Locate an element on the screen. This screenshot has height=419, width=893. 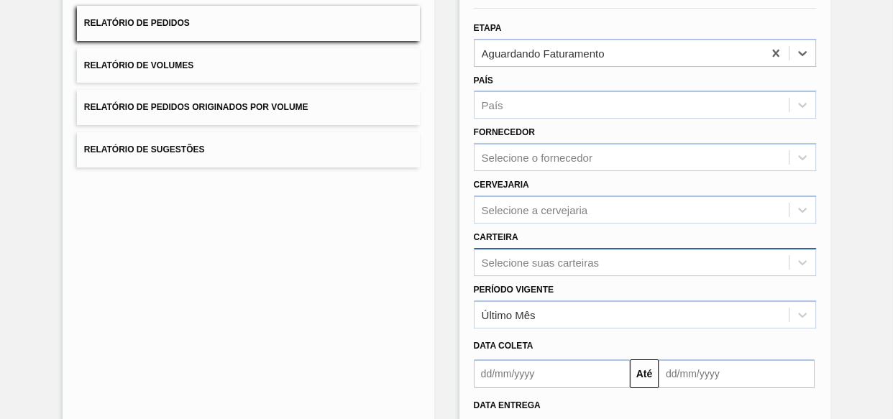
label: Período Vigente is located at coordinates (514, 290).